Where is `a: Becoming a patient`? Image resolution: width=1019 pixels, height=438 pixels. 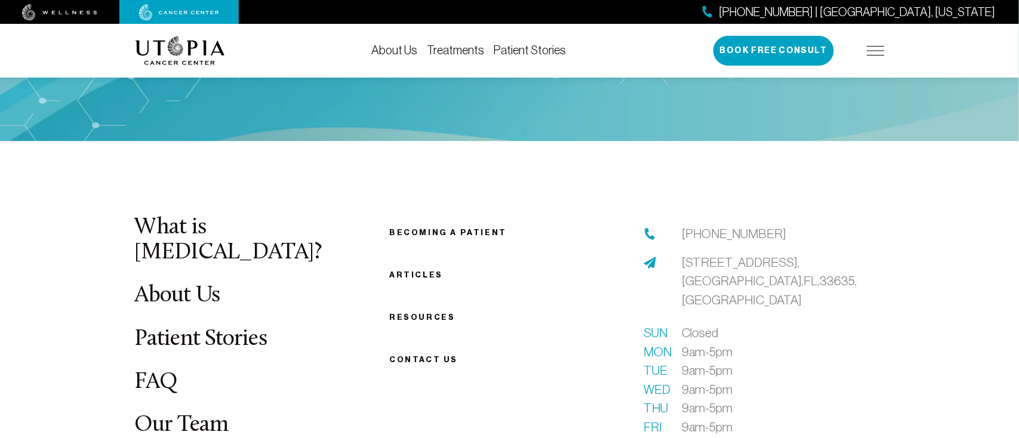 a: Becoming a patient is located at coordinates (448, 232).